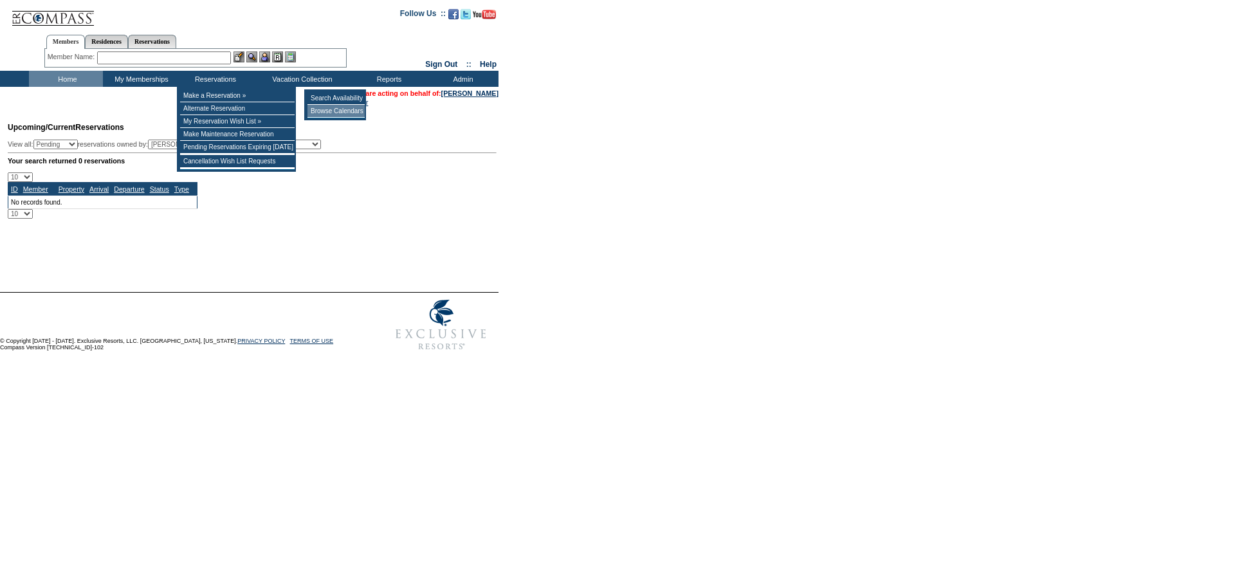 Image resolution: width=1235 pixels, height=586 pixels. Describe the element at coordinates (488, 64) in the screenshot. I see `a: Help` at that location.